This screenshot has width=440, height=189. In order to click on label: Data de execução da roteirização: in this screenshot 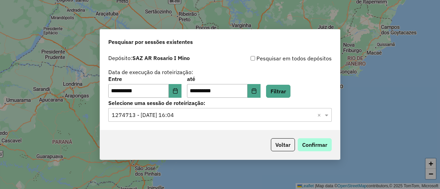, I will do `click(150, 72)`.